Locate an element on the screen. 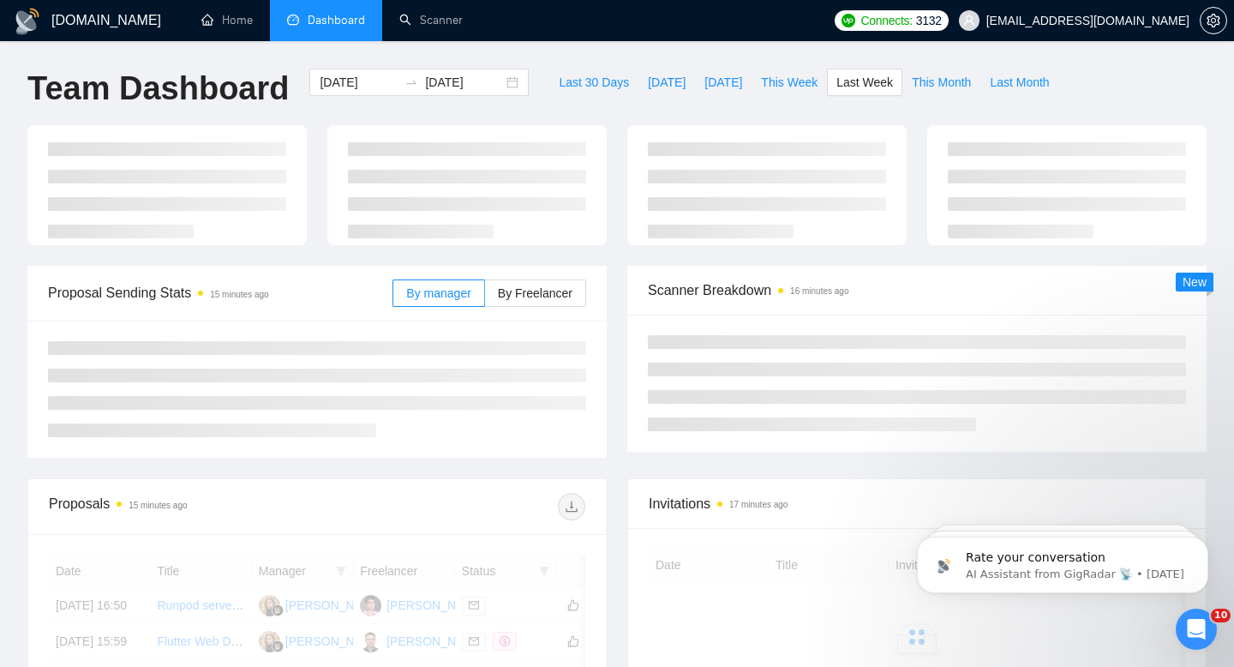 This screenshot has height=667, width=1234. a: homeHome is located at coordinates (227, 20).